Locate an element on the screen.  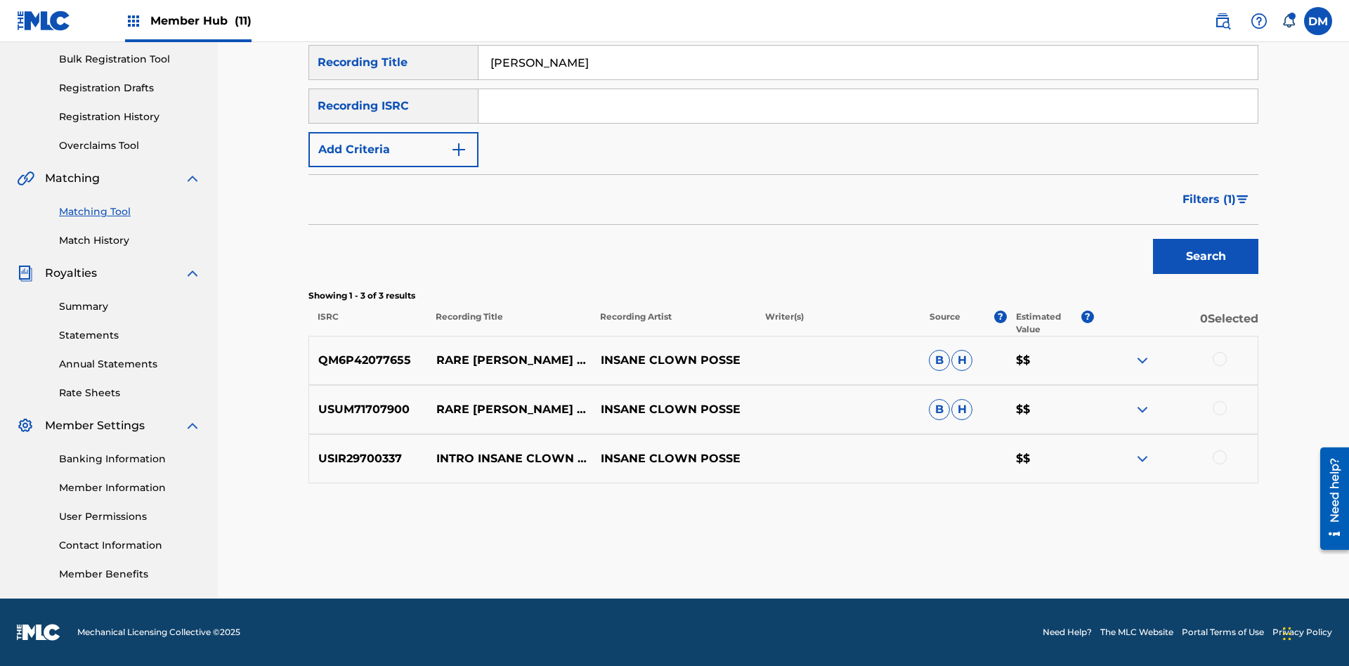
img: search is located at coordinates (1223, 21).